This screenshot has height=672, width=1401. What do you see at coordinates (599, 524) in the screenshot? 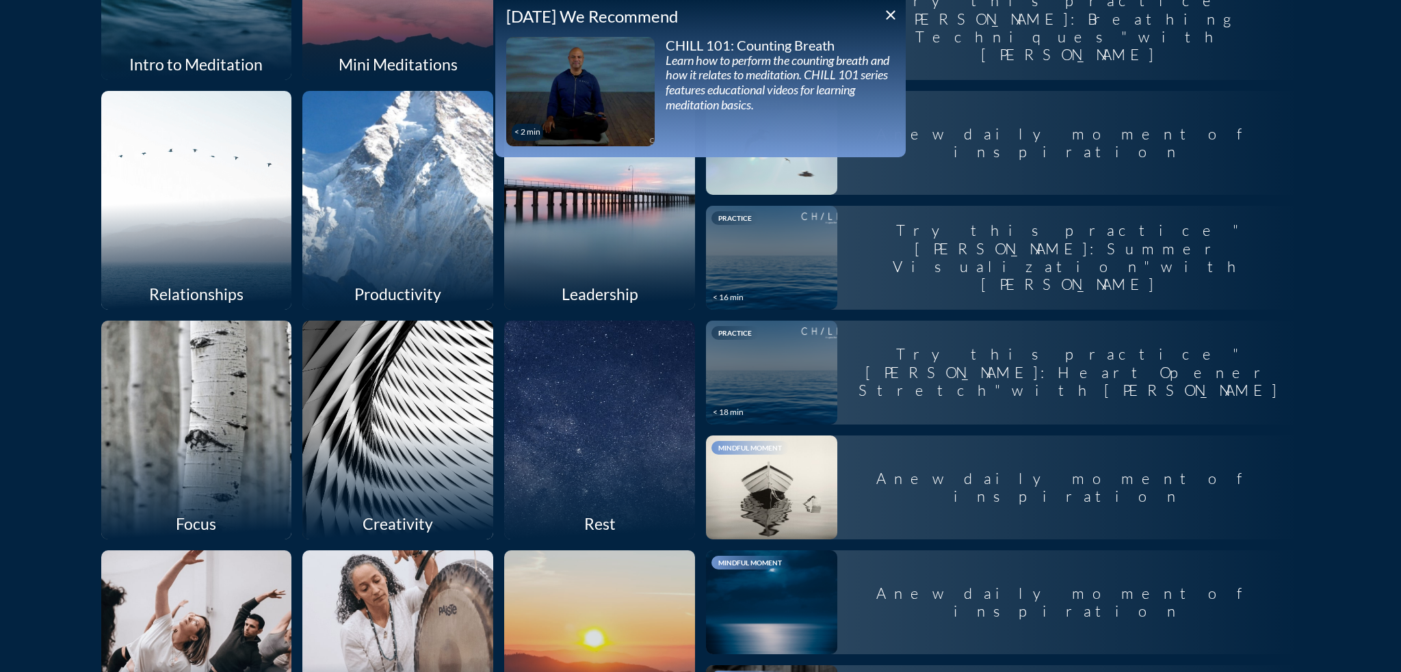
I see `div: Rest` at bounding box center [599, 524].